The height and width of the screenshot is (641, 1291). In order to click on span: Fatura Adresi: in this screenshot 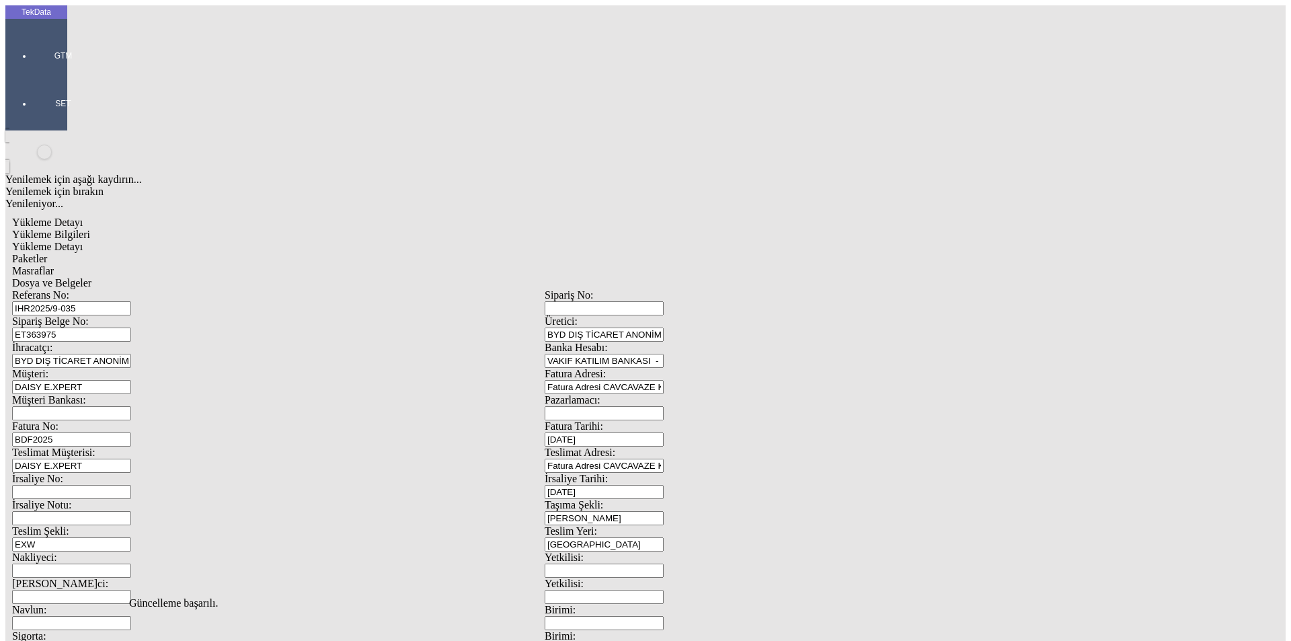, I will do `click(575, 373)`.